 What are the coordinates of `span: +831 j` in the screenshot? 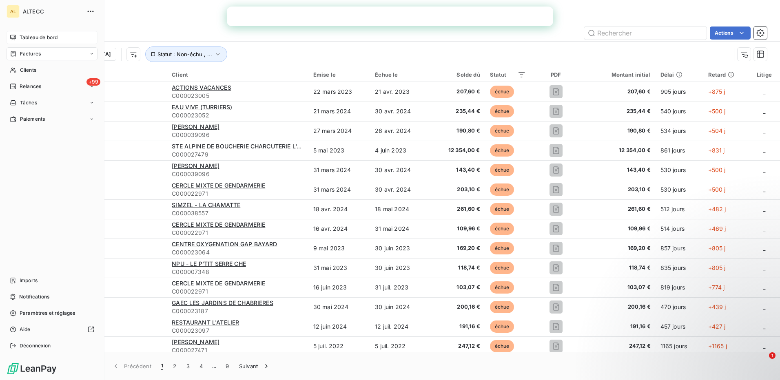 It's located at (716, 150).